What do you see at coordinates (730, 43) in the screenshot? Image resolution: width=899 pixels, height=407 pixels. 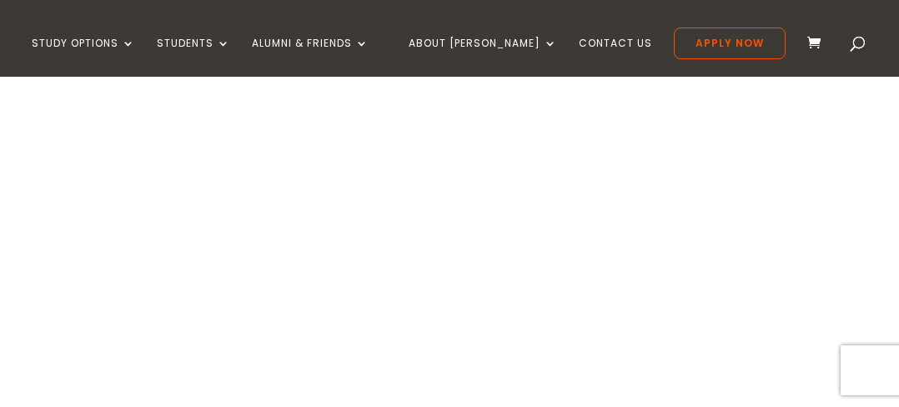 I see `a: Apply Now` at bounding box center [730, 43].